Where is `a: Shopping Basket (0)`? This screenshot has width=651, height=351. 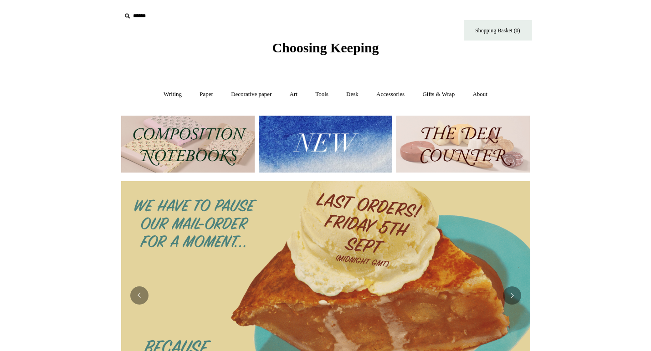 a: Shopping Basket (0) is located at coordinates (498, 30).